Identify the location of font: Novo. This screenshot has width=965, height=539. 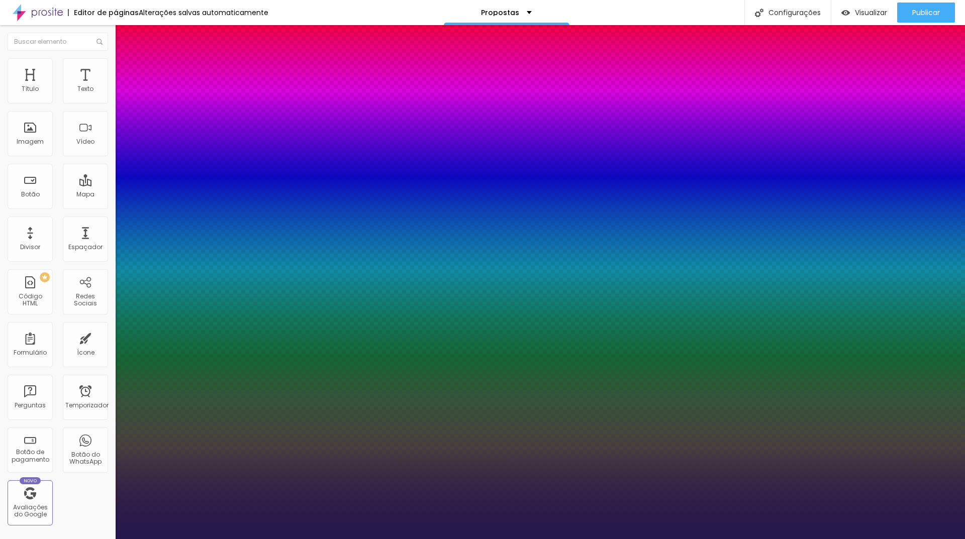
(30, 481).